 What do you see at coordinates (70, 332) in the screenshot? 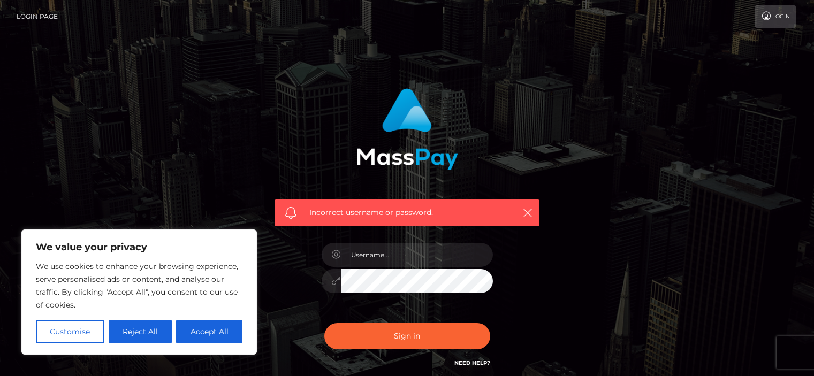
I see `button: Customise` at bounding box center [70, 332].